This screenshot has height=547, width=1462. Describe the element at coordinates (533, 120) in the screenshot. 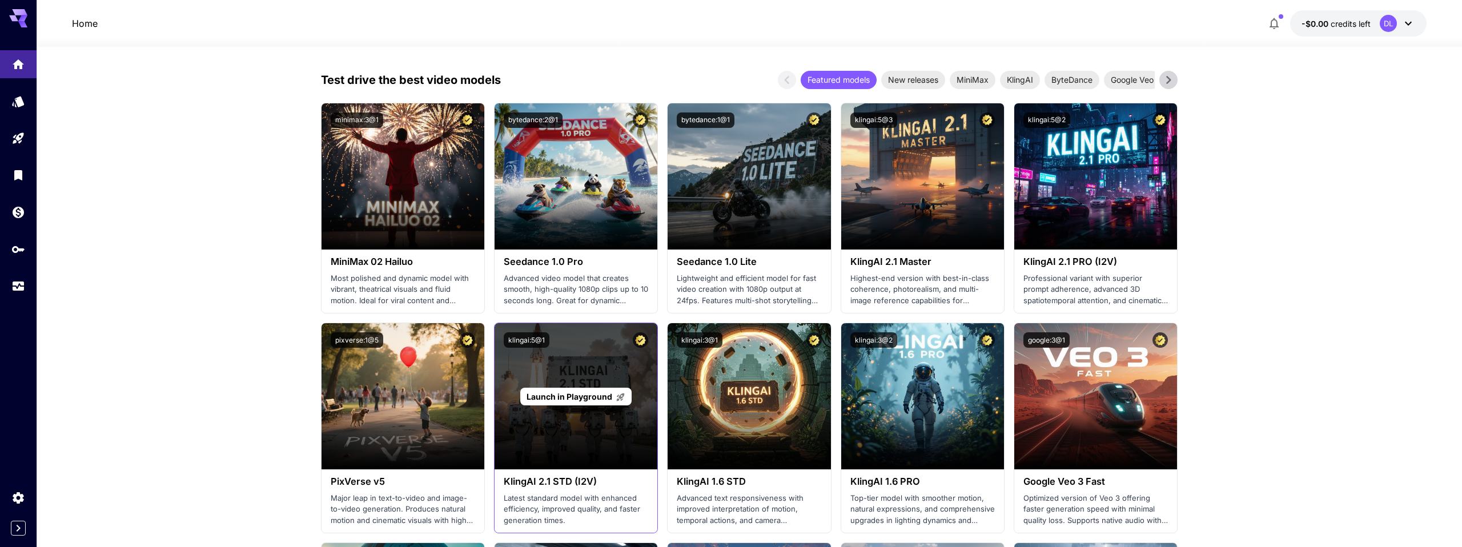

I see `button: bytedance:2@1` at that location.